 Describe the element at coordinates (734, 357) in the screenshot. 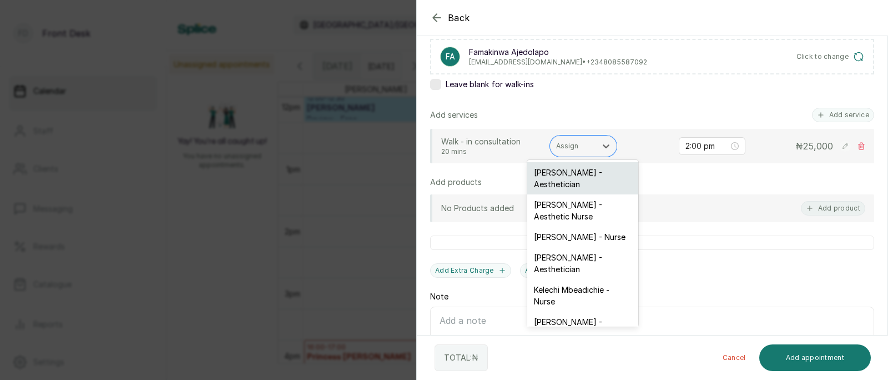

I see `button: Cancel` at that location.